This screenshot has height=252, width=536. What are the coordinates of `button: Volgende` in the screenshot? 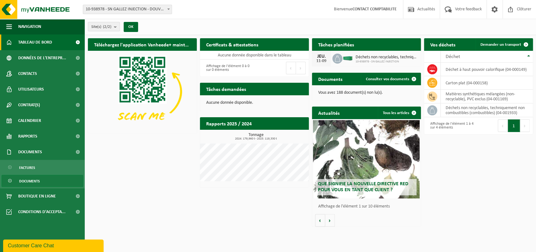 It's located at (330, 221).